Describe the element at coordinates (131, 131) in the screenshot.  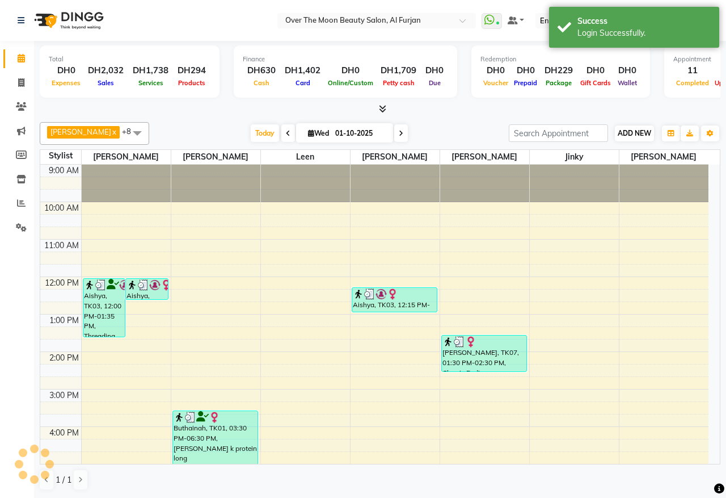
I see `span: +8` at that location.